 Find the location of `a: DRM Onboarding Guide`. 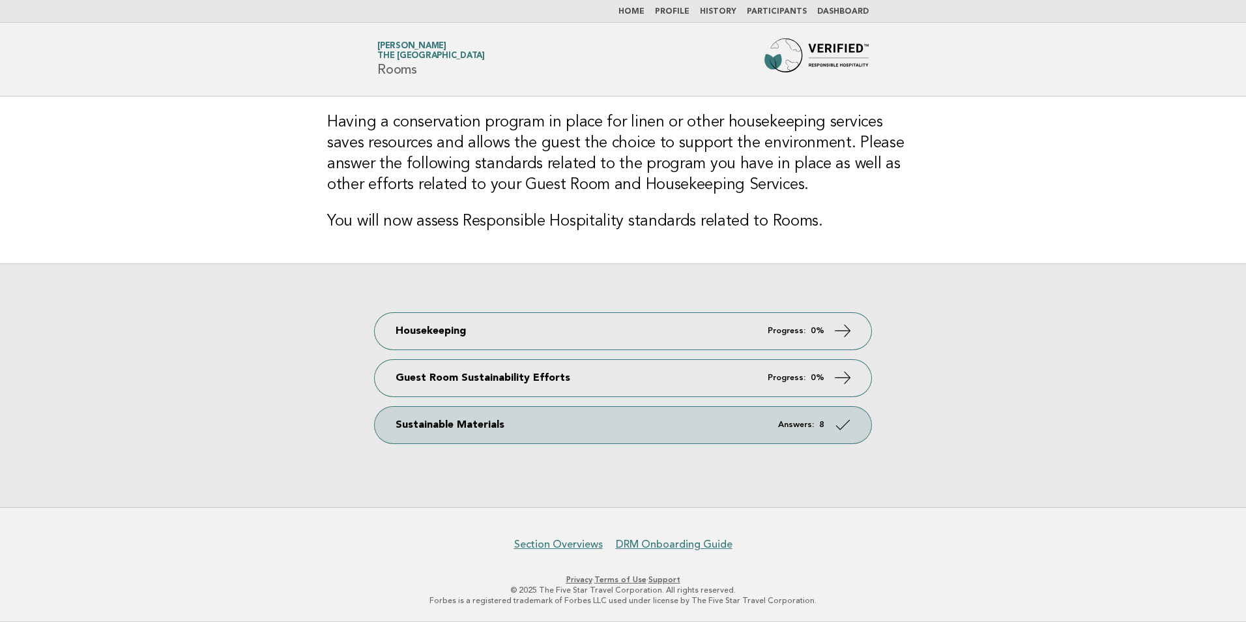

a: DRM Onboarding Guide is located at coordinates (674, 544).